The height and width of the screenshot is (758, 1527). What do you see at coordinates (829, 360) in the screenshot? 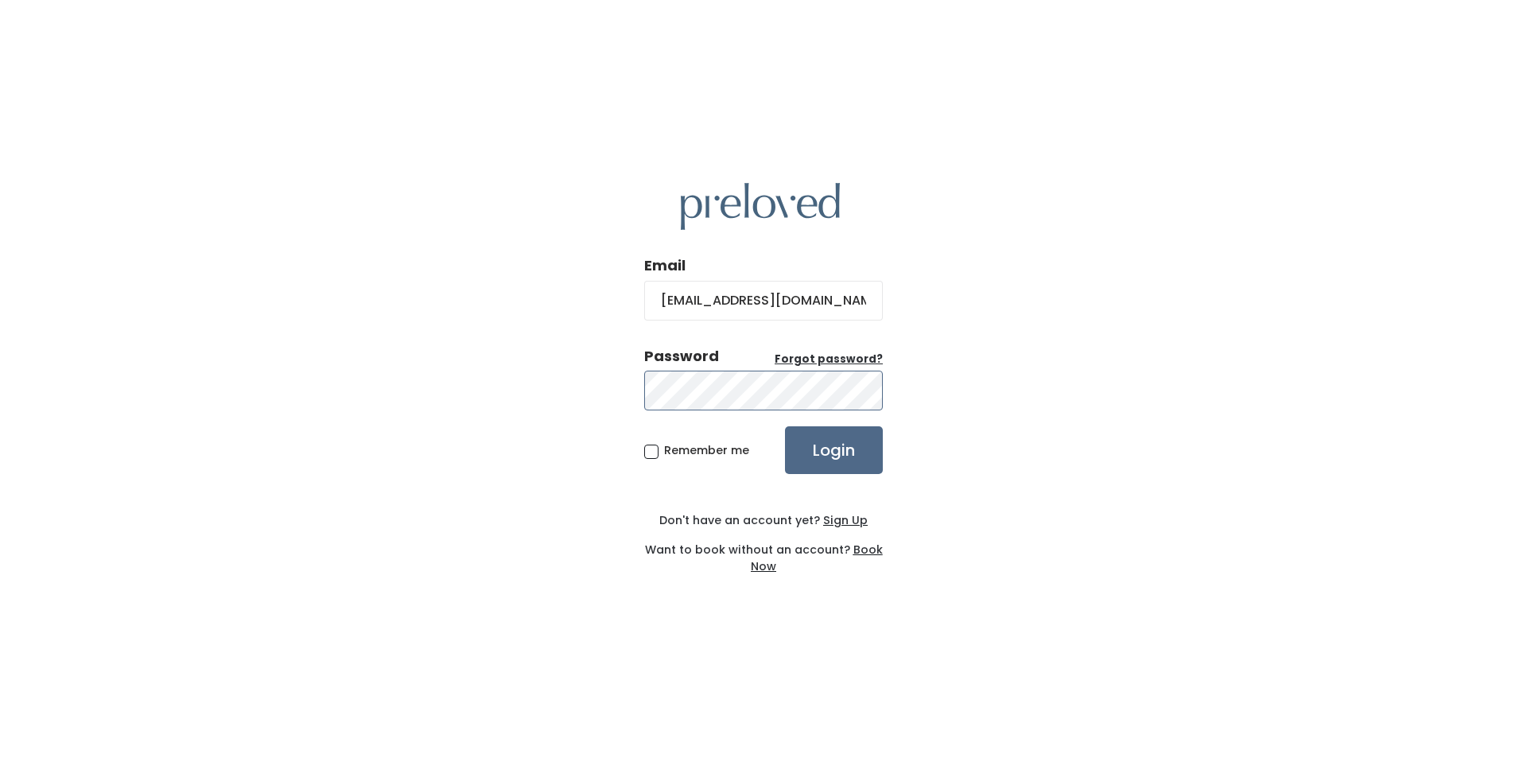
I see `a: Forgot password?` at bounding box center [829, 360].